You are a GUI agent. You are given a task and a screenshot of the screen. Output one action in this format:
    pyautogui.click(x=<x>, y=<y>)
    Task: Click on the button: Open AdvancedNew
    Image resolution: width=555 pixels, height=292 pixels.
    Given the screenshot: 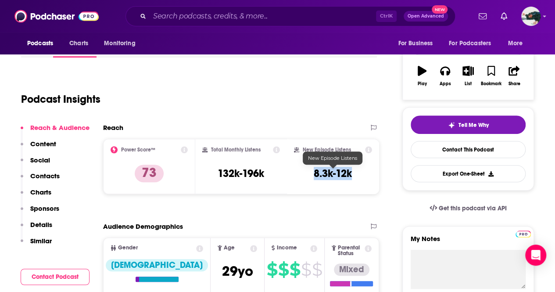 What is the action you would take?
    pyautogui.click(x=426, y=16)
    